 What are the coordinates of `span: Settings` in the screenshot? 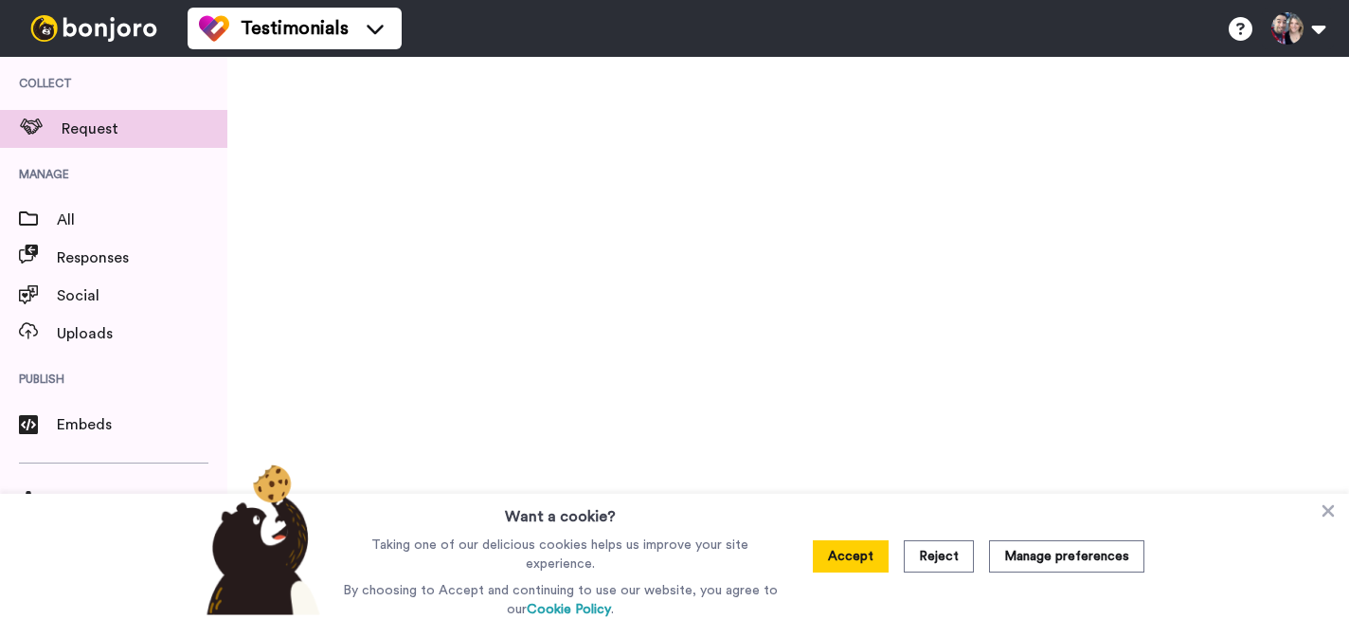 It's located at (142, 501).